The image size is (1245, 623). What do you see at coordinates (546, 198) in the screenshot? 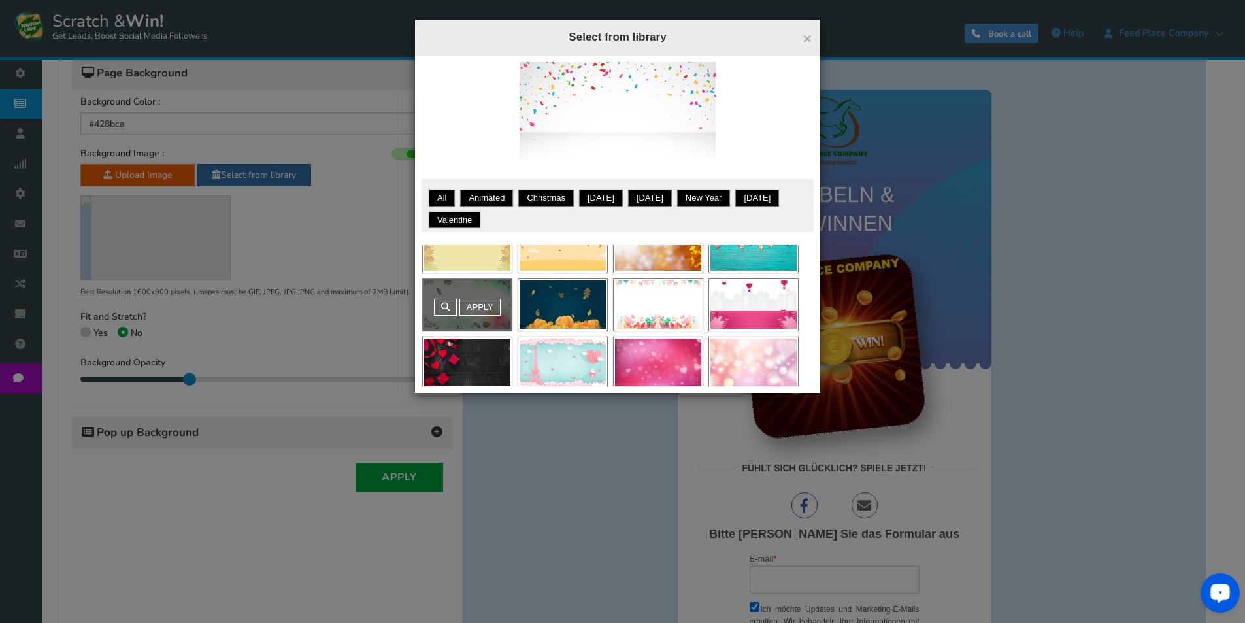
I see `a: Christmas` at bounding box center [546, 198].